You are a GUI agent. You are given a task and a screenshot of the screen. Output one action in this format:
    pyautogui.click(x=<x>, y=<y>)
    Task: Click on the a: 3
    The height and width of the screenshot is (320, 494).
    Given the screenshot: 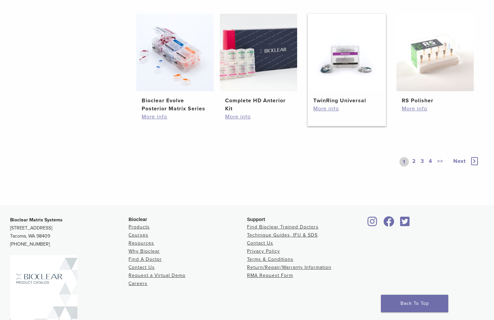 What is the action you would take?
    pyautogui.click(x=422, y=162)
    